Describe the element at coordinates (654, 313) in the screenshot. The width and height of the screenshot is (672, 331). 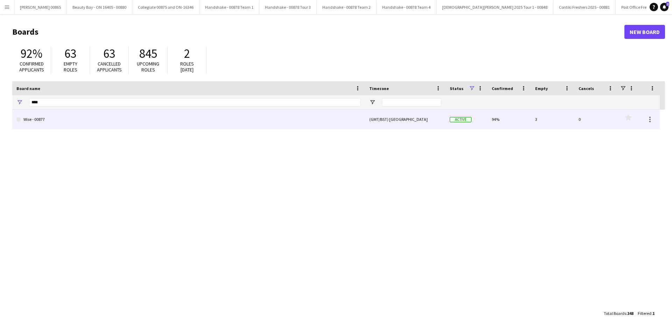
I see `span: 1` at that location.